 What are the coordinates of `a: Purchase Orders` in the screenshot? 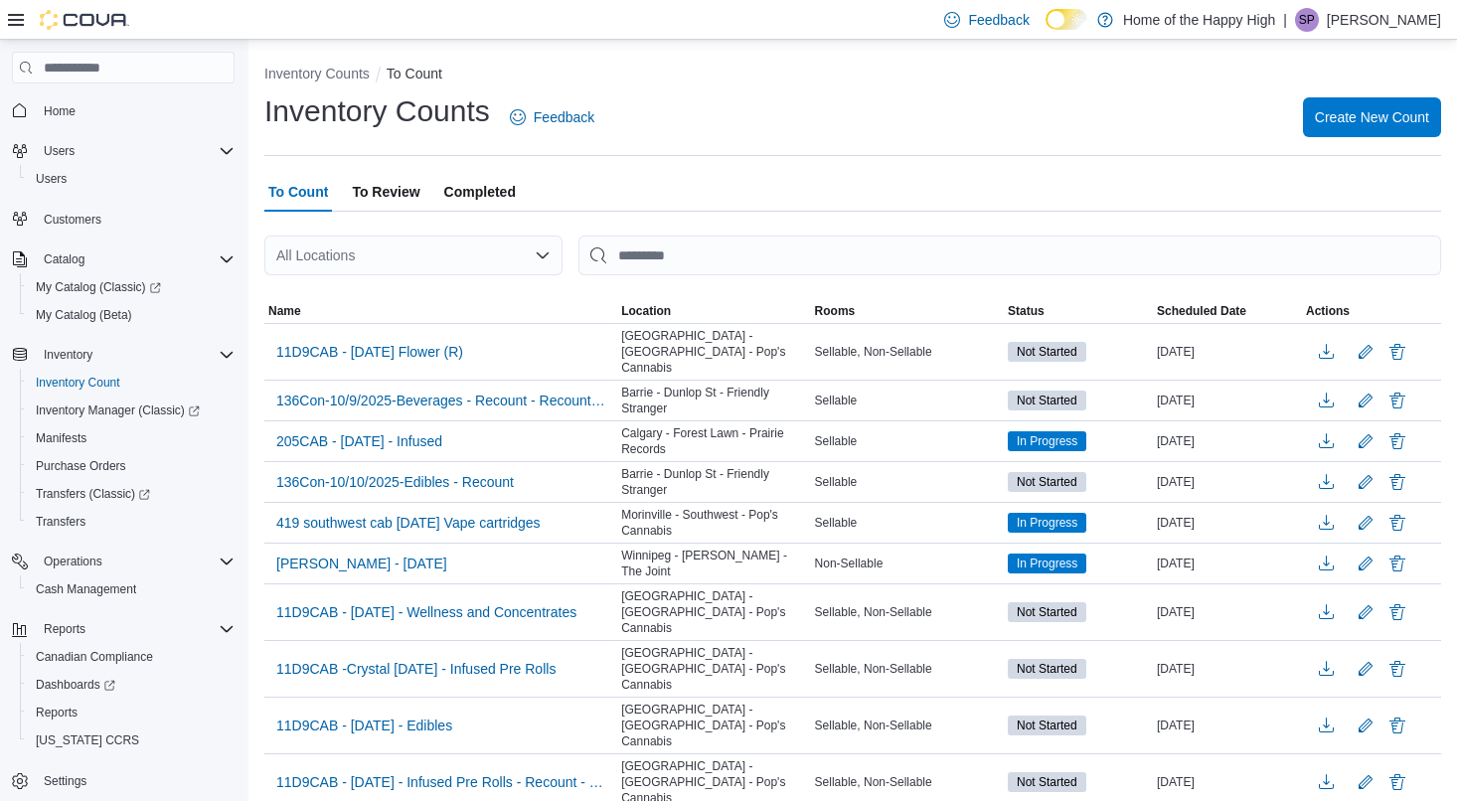 It's located at (80, 466).